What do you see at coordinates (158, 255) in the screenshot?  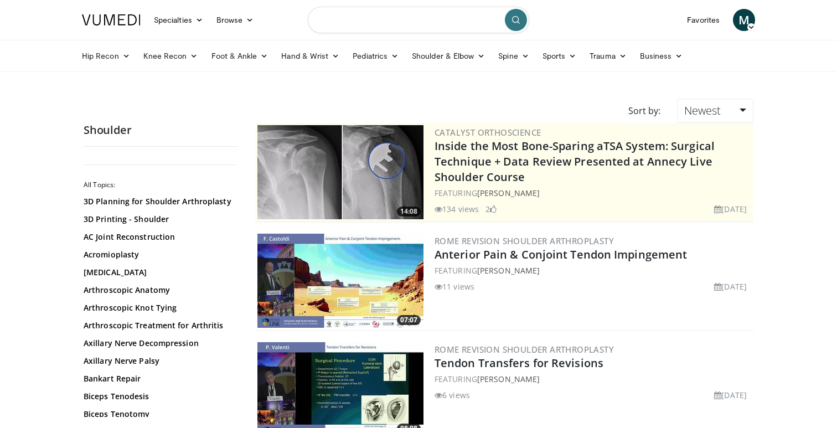 I see `a: Acromioplasty` at bounding box center [158, 255].